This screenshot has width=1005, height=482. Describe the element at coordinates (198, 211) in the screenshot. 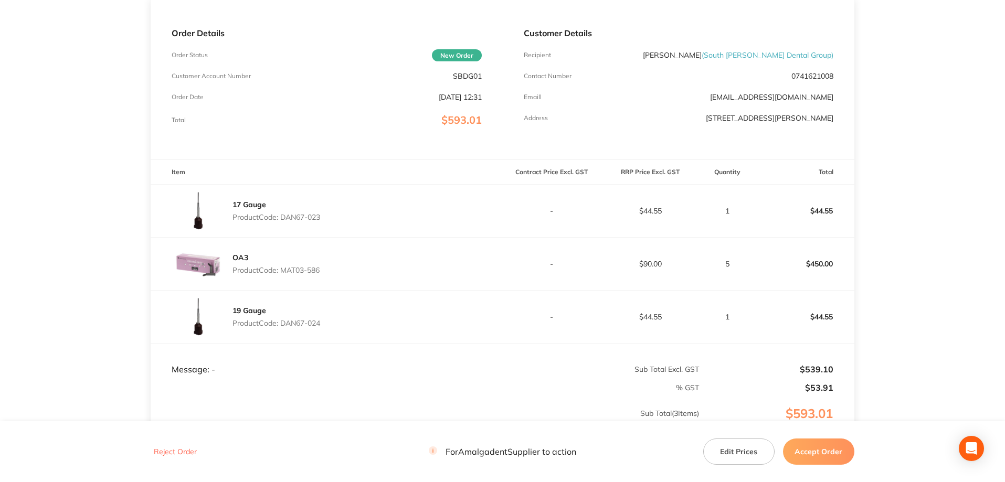

I see `img: eXY5YnltOQ` at that location.